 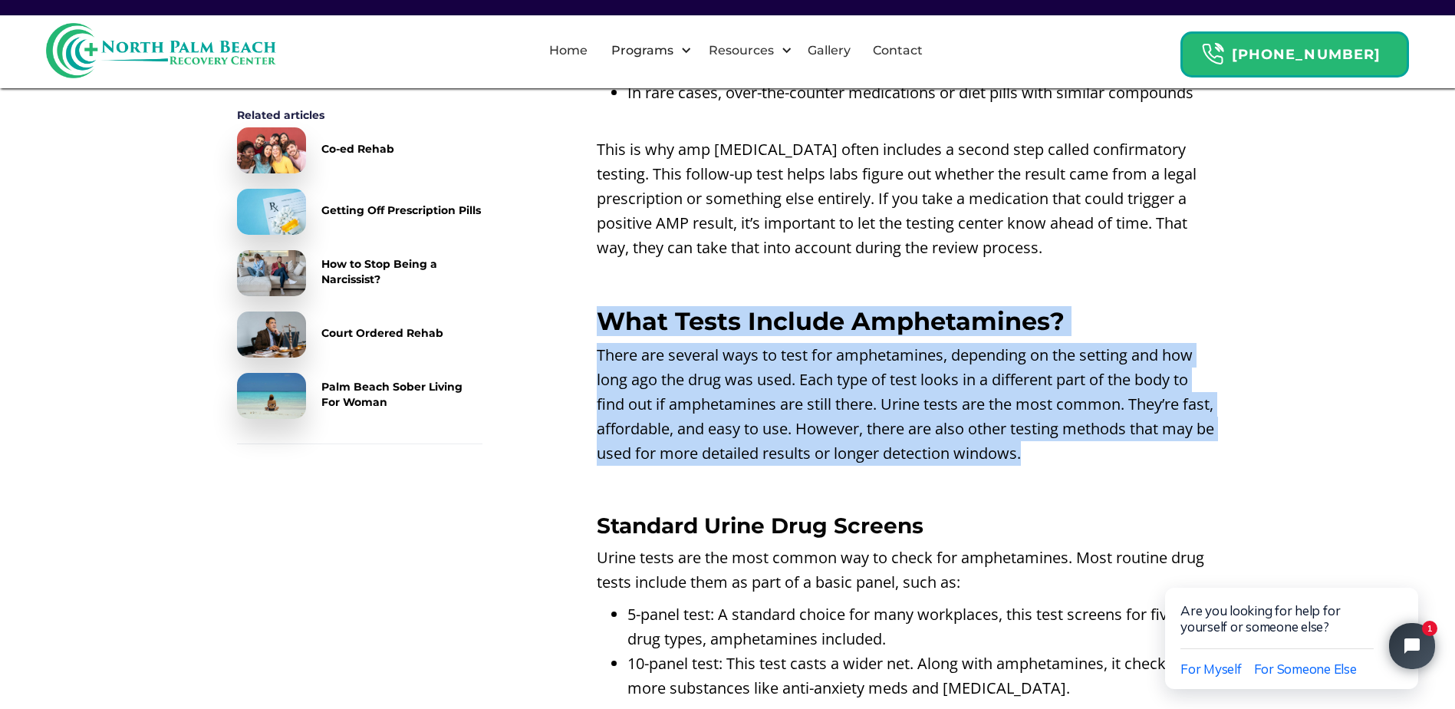 I want to click on a: Contact, so click(x=897, y=51).